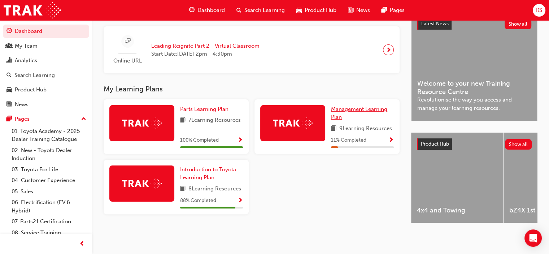  What do you see at coordinates (22, 119) in the screenshot?
I see `div: Pages` at bounding box center [22, 119].